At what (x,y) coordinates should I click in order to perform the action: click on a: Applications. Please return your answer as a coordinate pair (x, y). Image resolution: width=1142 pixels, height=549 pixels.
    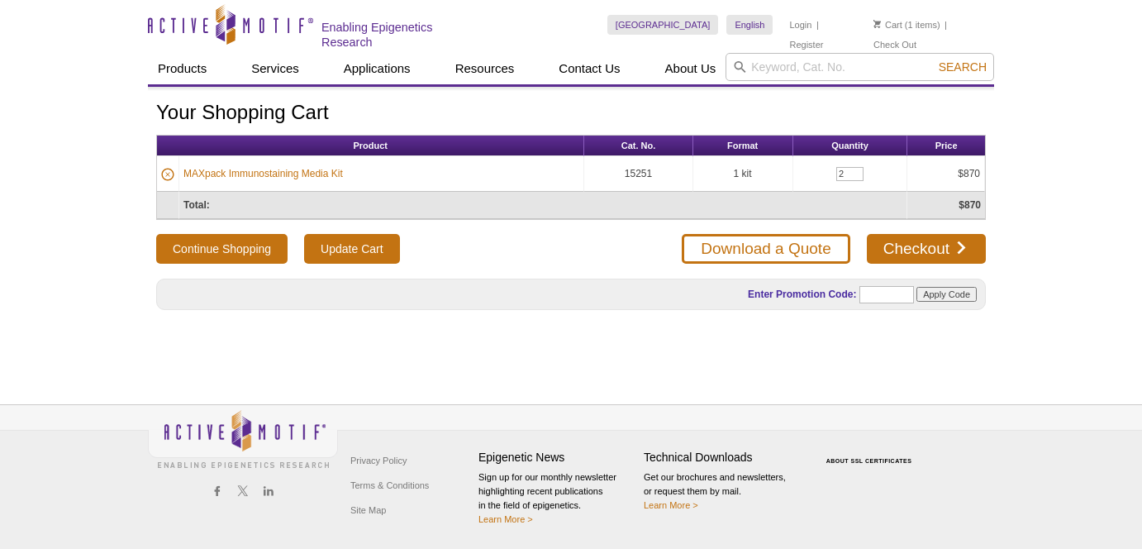
    Looking at the image, I should click on (377, 69).